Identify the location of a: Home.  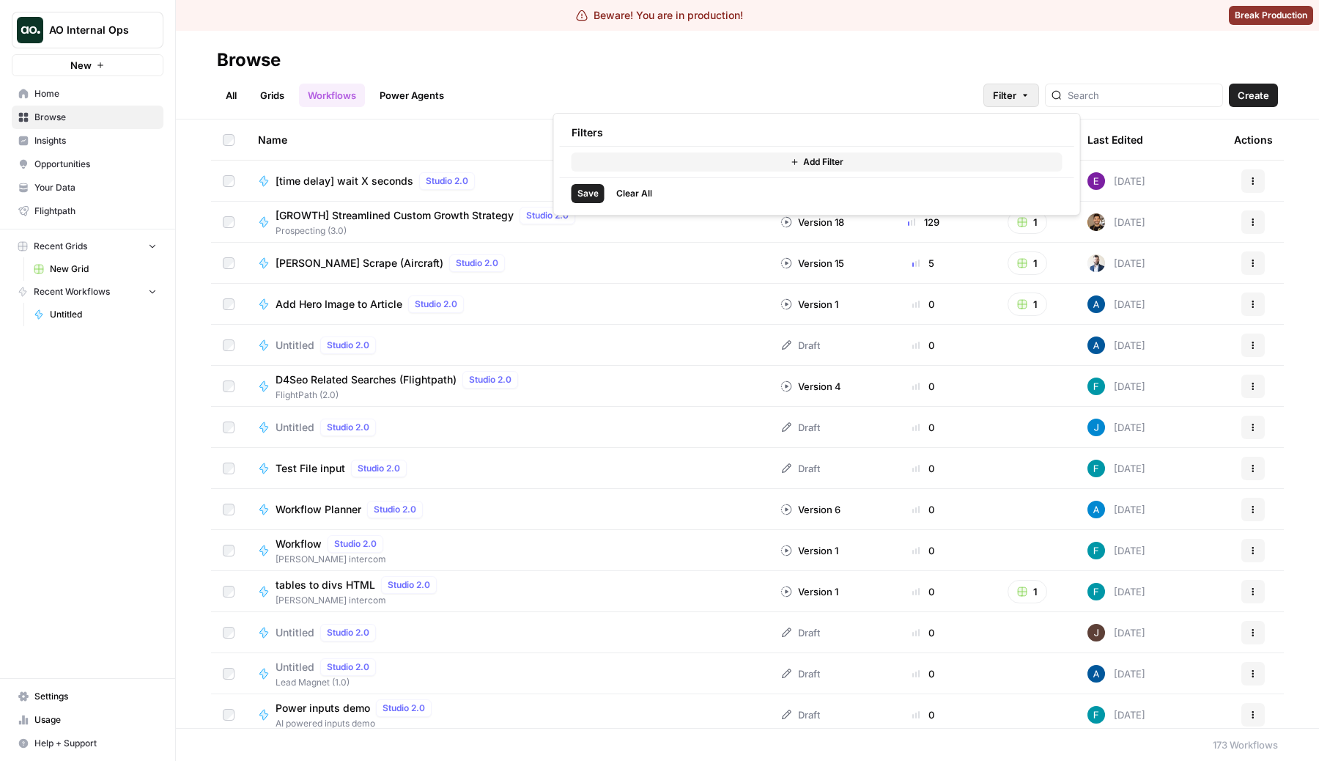
(87, 94).